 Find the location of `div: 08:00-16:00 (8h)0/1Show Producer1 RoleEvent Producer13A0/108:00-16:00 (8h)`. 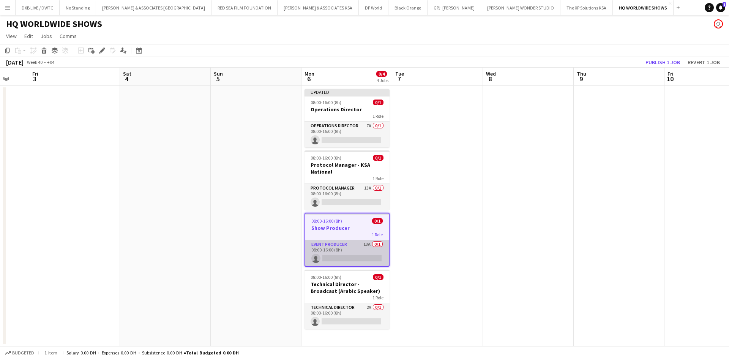

div: 08:00-16:00 (8h)0/1Show Producer1 RoleEvent Producer13A0/108:00-16:00 (8h) is located at coordinates (347, 239).